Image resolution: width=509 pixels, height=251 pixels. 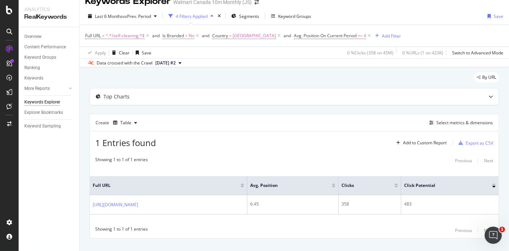 I want to click on div: Keywords, so click(x=34, y=78).